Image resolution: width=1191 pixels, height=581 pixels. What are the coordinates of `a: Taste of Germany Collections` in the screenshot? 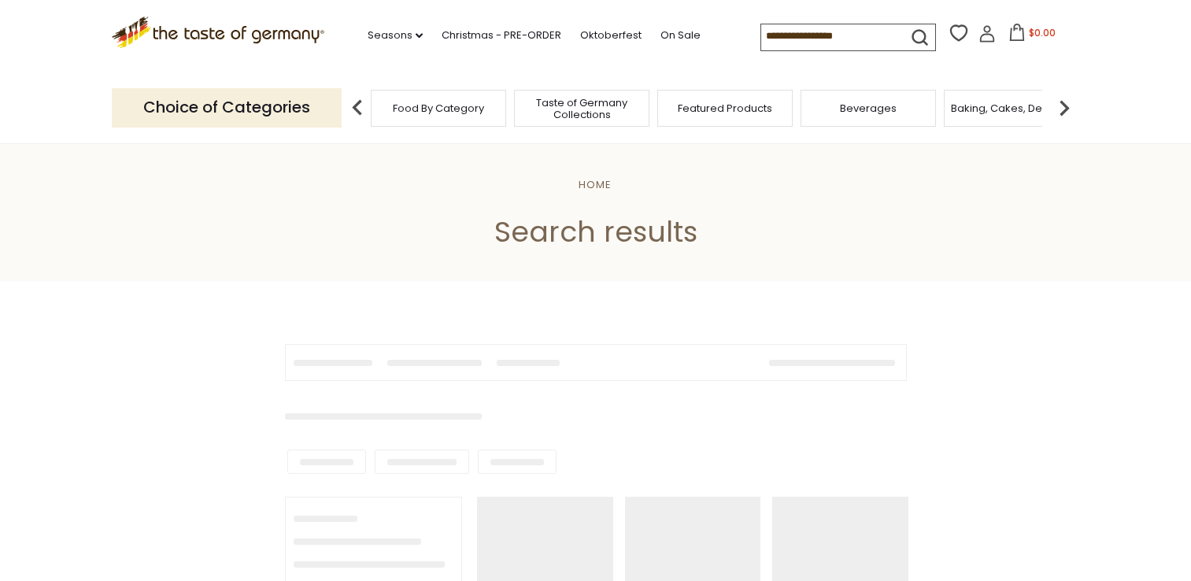 It's located at (582, 109).